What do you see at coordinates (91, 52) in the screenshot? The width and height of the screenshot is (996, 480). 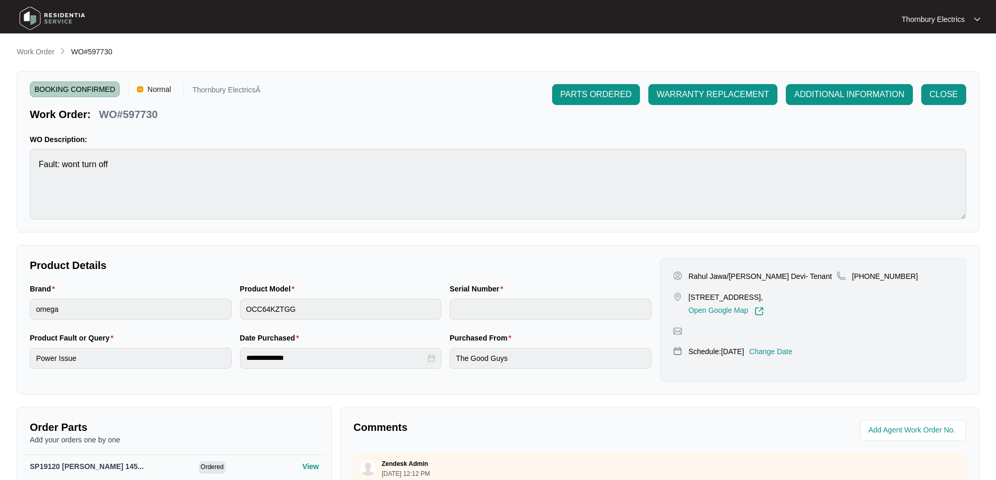 I see `span: WO#597730` at bounding box center [91, 52].